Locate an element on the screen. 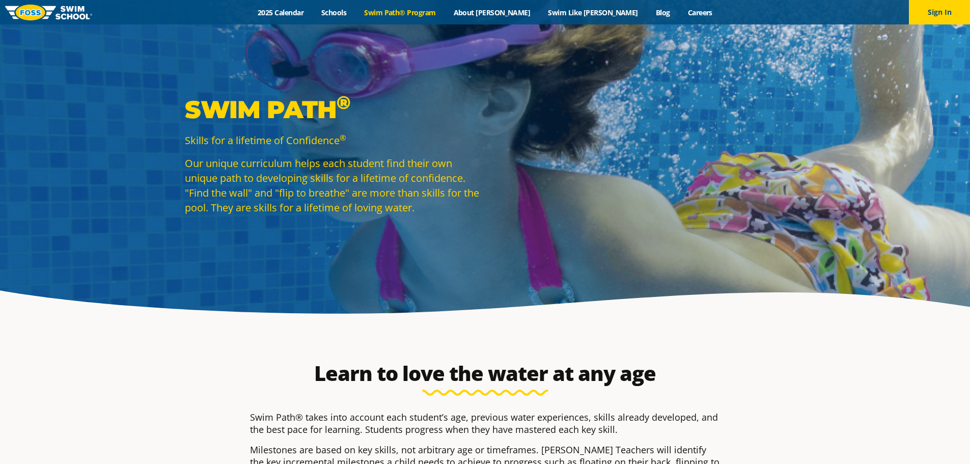 This screenshot has height=464, width=970. a: Swim Path® Program is located at coordinates (400, 12).